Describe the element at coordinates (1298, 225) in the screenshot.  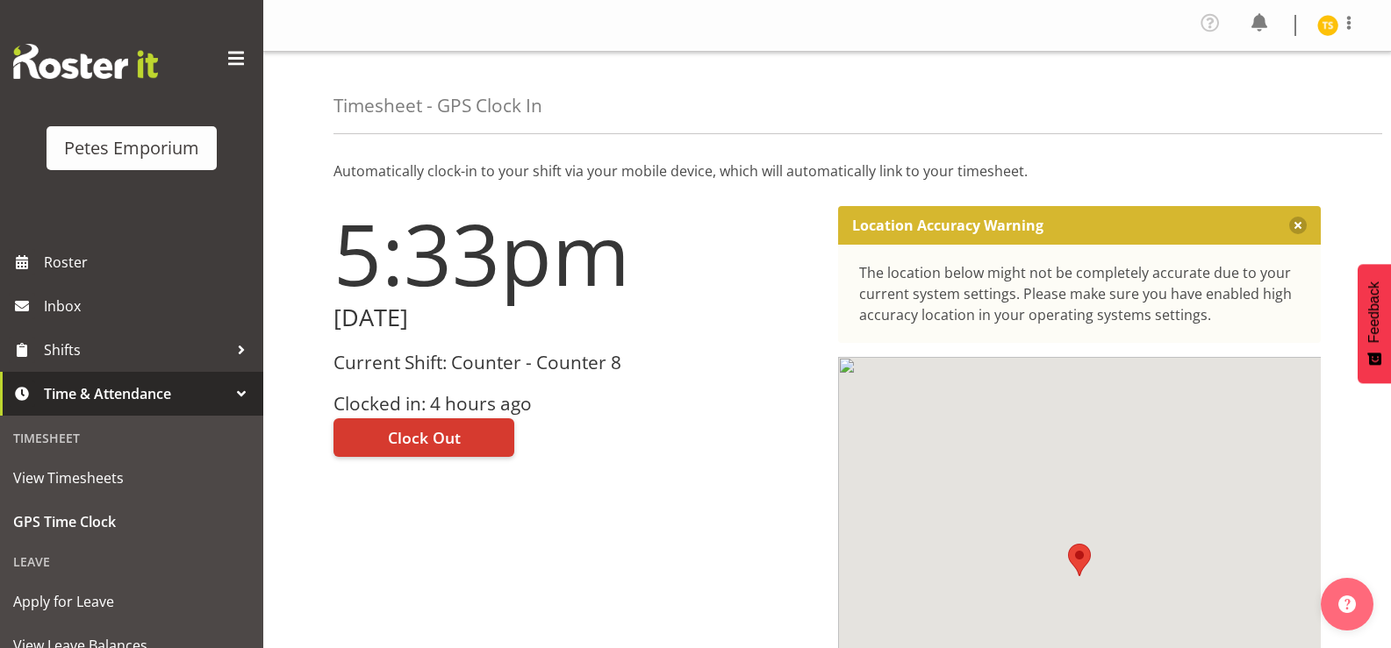
I see `button: Close message` at that location.